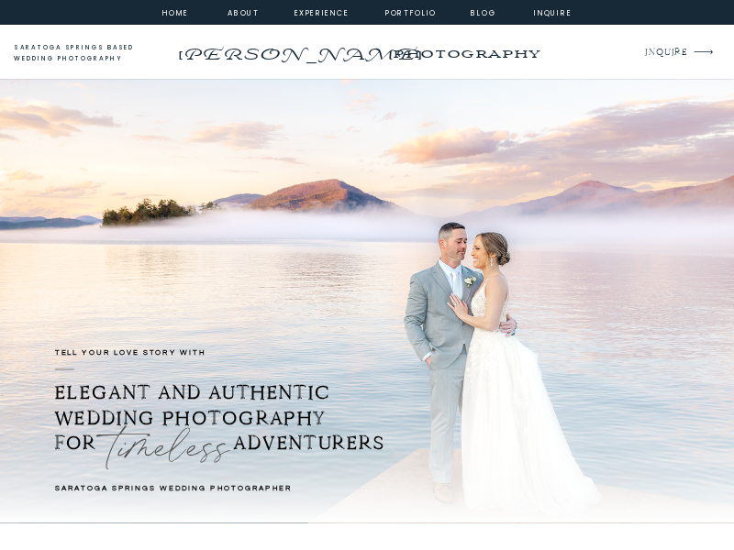 Image resolution: width=734 pixels, height=550 pixels. Describe the element at coordinates (553, 12) in the screenshot. I see `a: inquire` at that location.